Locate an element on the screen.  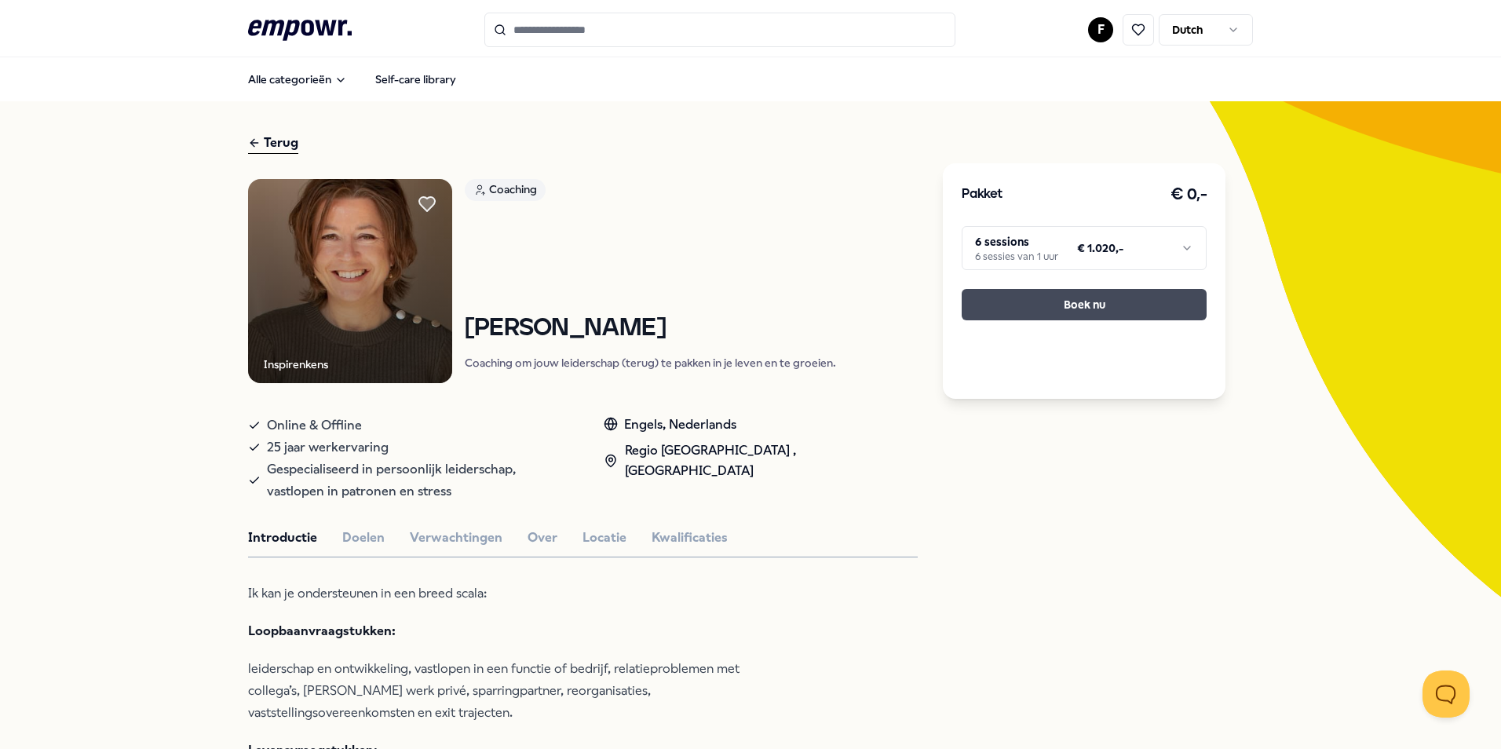
span: Online & Offline is located at coordinates (314, 425).